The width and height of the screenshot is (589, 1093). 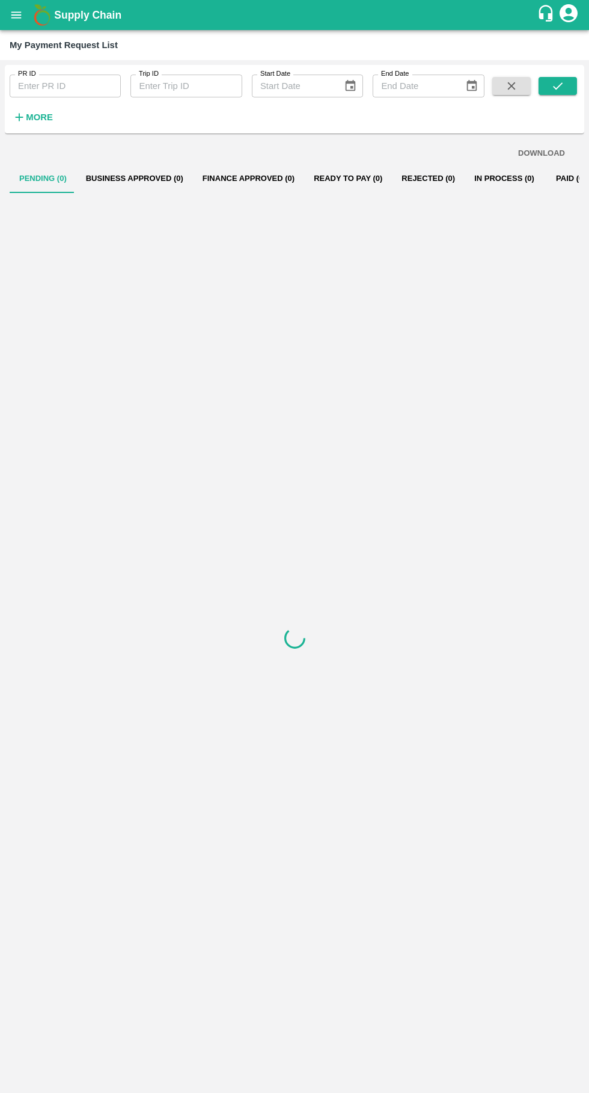 I want to click on button: DOWNLOAD, so click(x=542, y=153).